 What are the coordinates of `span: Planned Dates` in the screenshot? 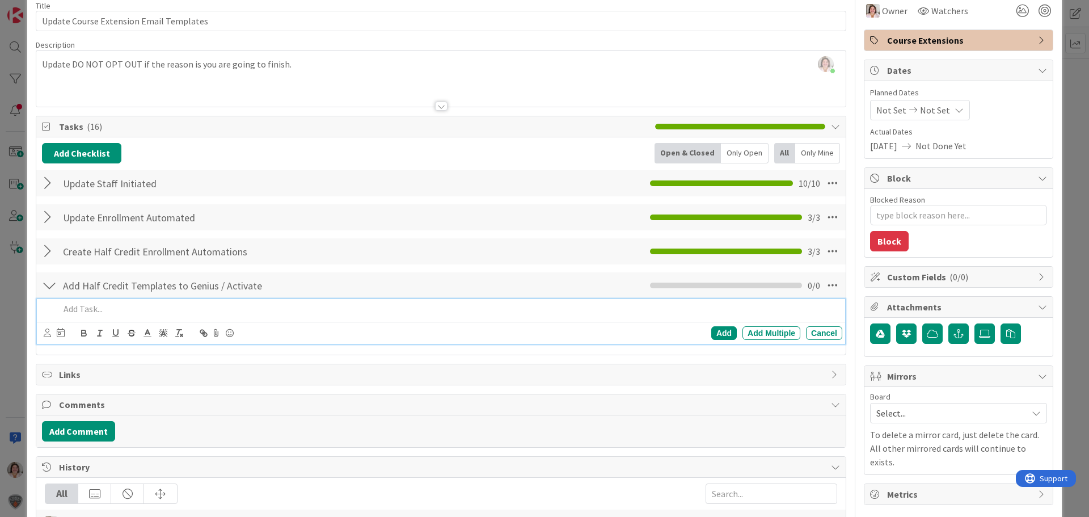 It's located at (959, 92).